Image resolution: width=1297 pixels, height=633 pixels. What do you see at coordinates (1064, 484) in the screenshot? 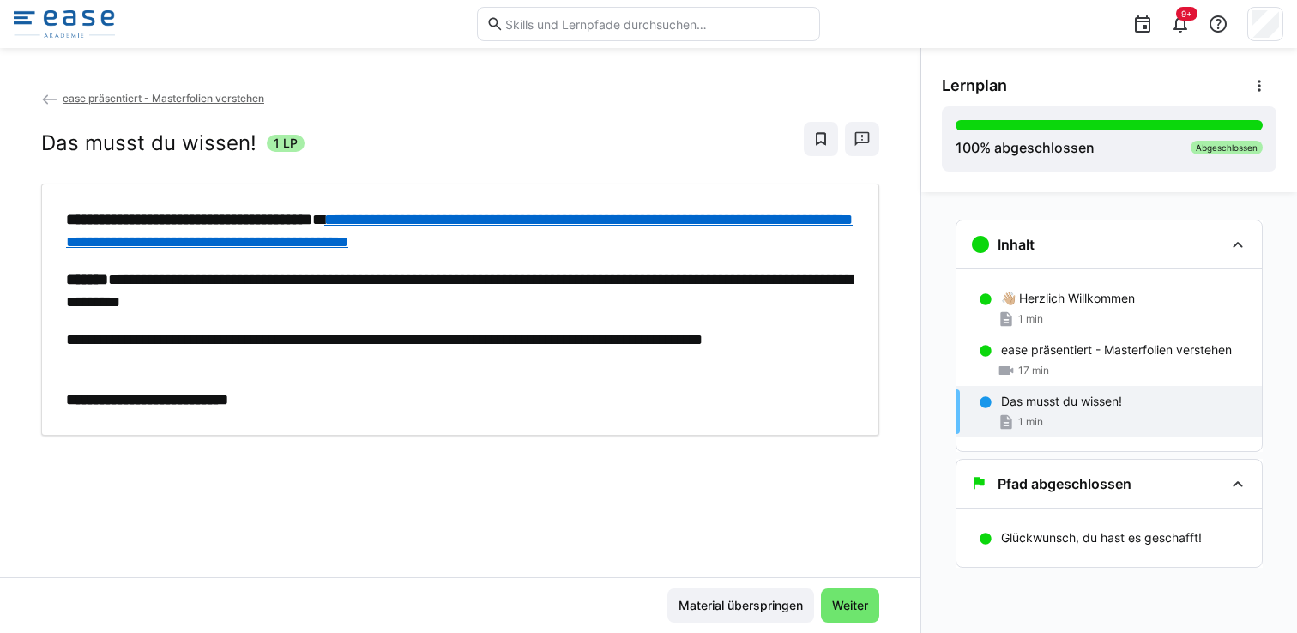
I see `h3: Pfad abgeschlossen` at bounding box center [1064, 484].